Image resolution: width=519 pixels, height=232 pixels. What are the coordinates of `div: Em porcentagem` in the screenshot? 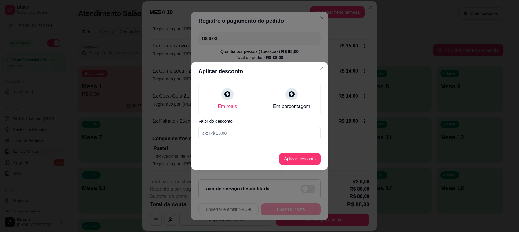 It's located at (292, 106).